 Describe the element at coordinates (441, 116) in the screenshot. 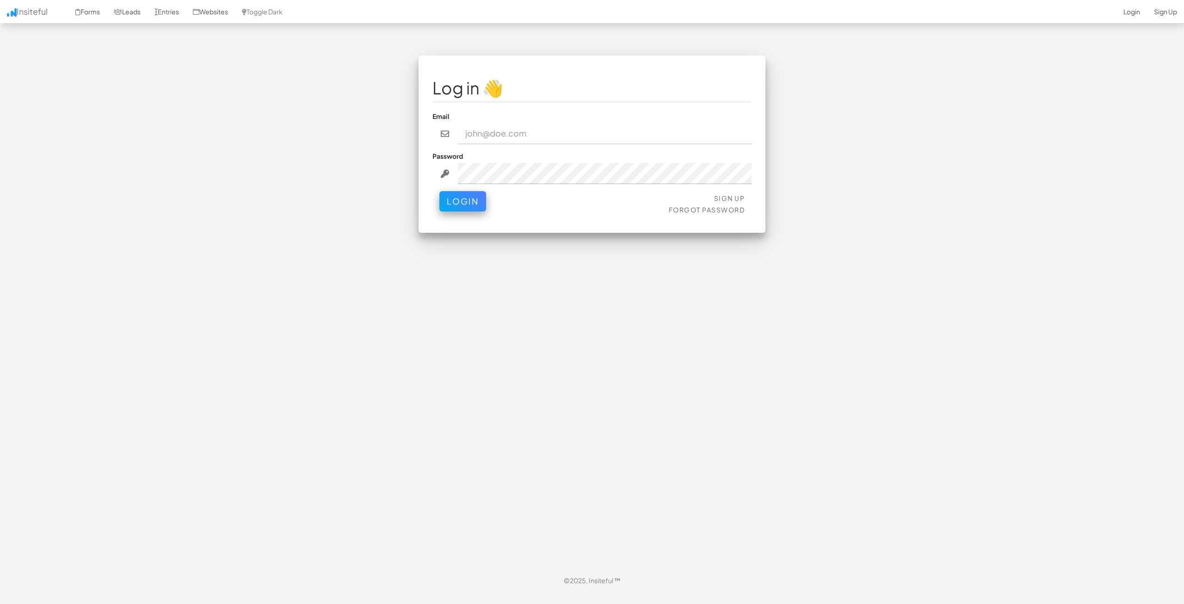

I see `label: Email` at that location.